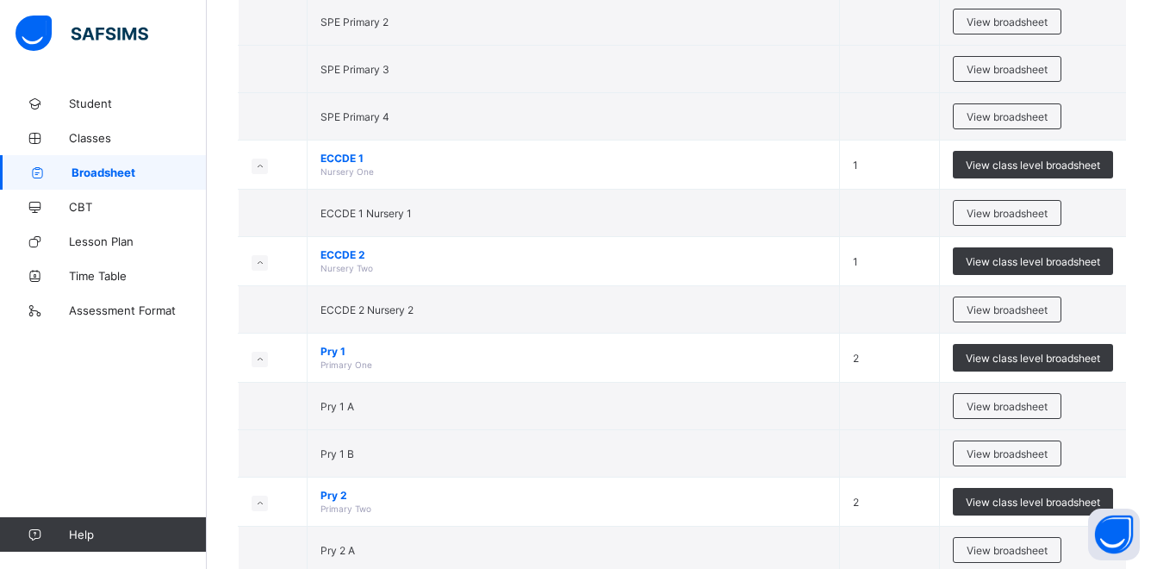  What do you see at coordinates (337, 406) in the screenshot?
I see `span: Pry 1 A` at bounding box center [337, 406].